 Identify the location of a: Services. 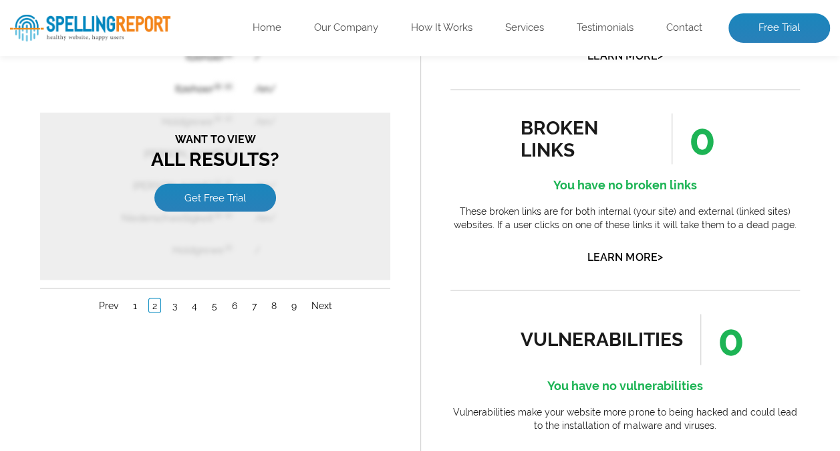
(525, 28).